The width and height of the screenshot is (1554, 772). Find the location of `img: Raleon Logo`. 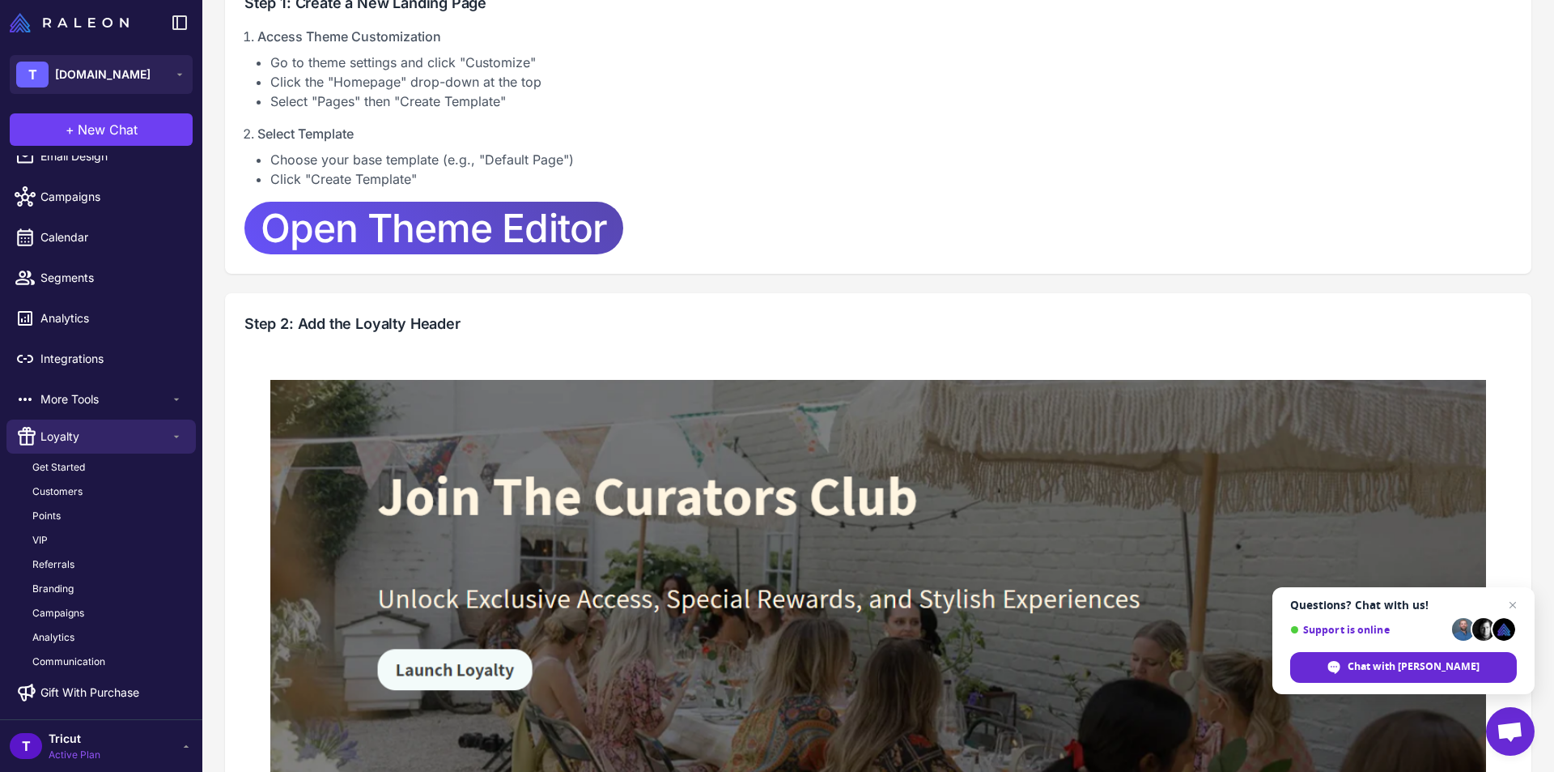

img: Raleon Logo is located at coordinates (69, 23).